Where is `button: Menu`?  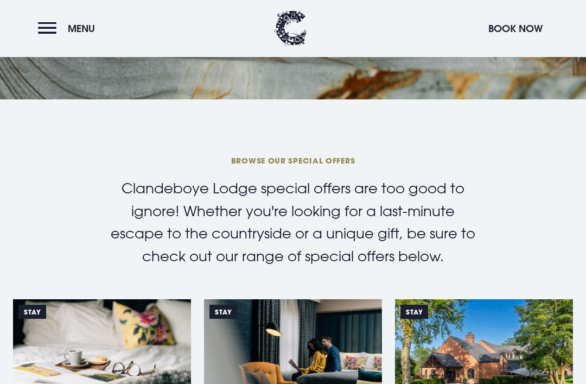 button: Menu is located at coordinates (69, 28).